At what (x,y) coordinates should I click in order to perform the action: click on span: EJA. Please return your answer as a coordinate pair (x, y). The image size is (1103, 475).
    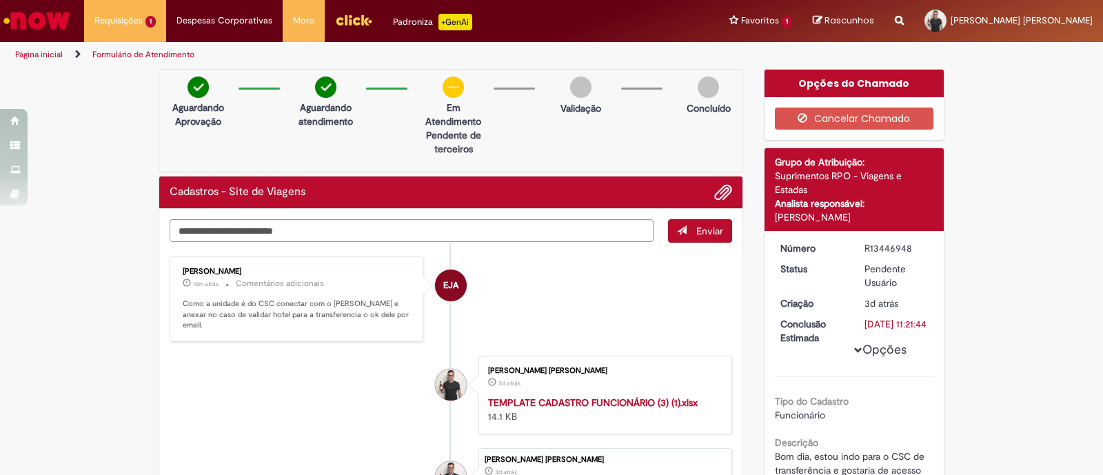
    Looking at the image, I should click on (451, 285).